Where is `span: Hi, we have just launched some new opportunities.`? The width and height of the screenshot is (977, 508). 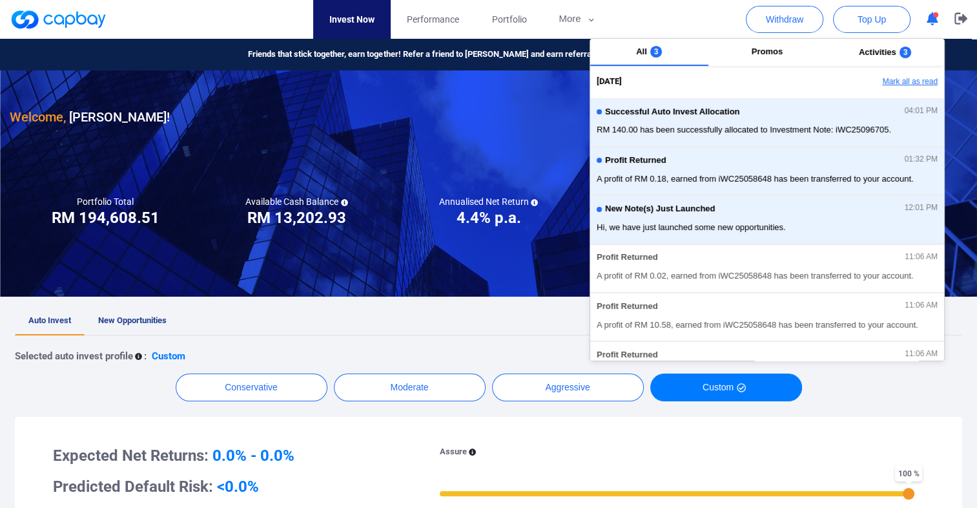 span: Hi, we have just launched some new opportunities. is located at coordinates (768, 227).